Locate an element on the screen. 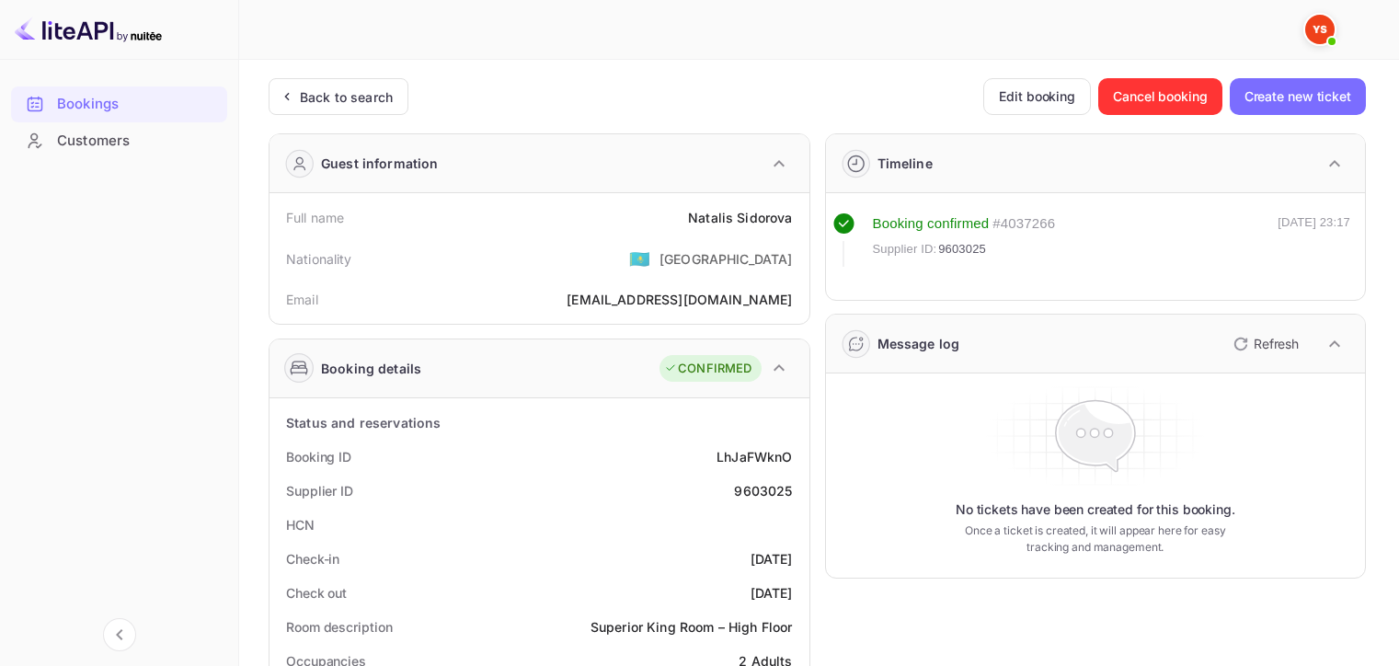 This screenshot has height=666, width=1399. p: Once a ticket is created, it will appear here for easy tracking and management. is located at coordinates (1095, 539).